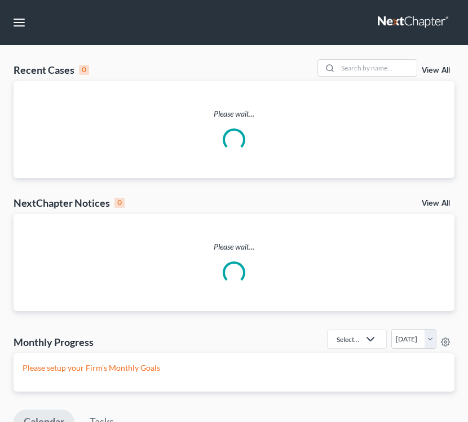  What do you see at coordinates (348, 339) in the screenshot?
I see `div: Select...` at bounding box center [348, 339].